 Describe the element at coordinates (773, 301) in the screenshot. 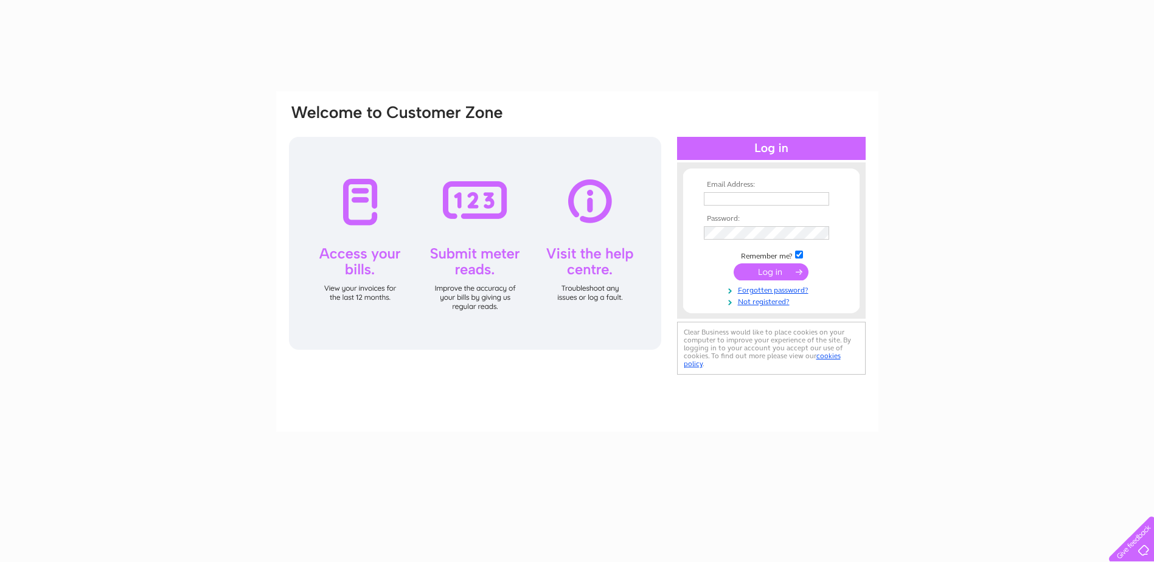

I see `a: Not registered?` at that location.